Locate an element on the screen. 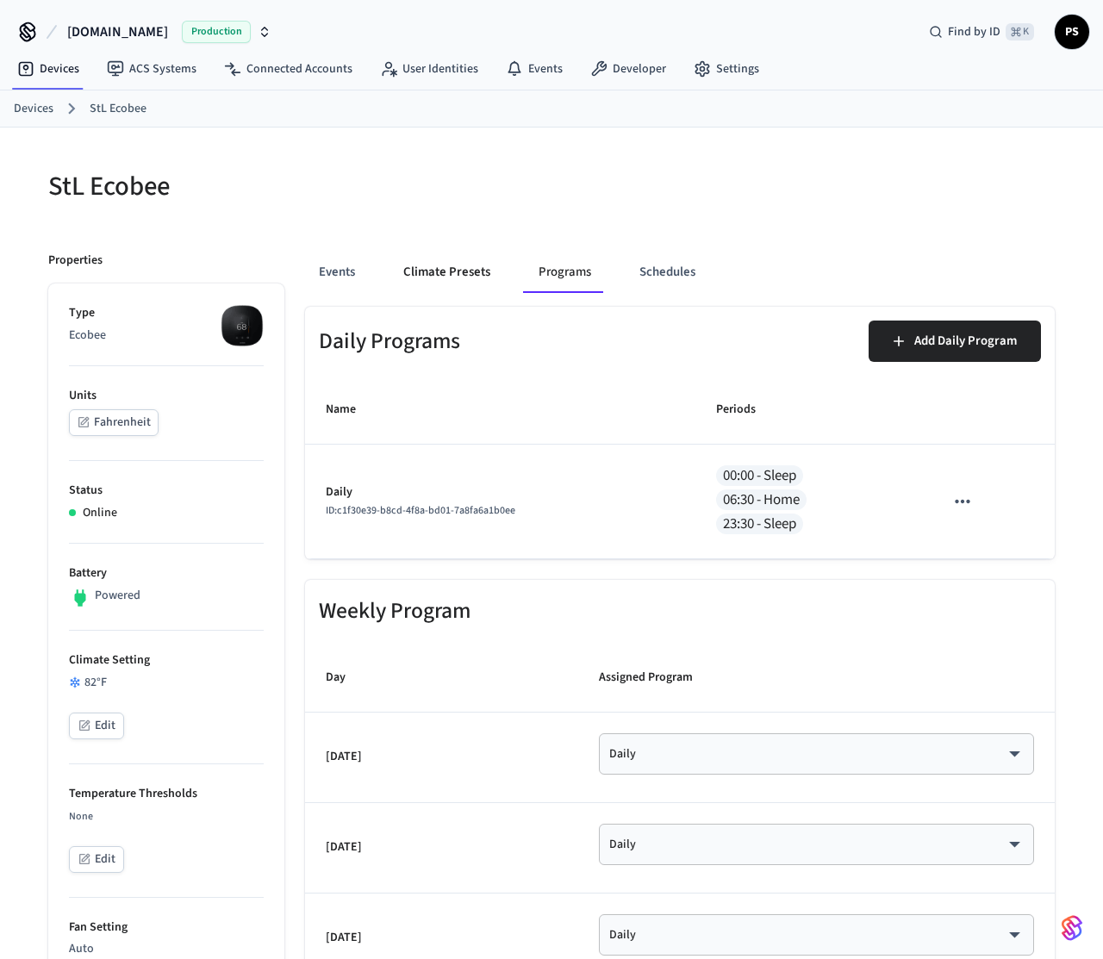 The image size is (1103, 959). span: None is located at coordinates (81, 816).